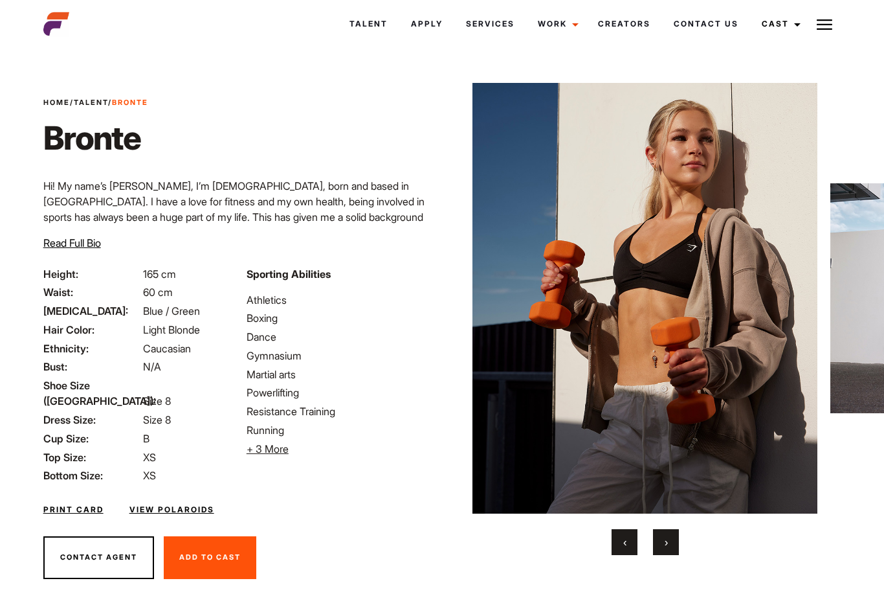 The image size is (884, 594). I want to click on span: Cup Size:, so click(92, 438).